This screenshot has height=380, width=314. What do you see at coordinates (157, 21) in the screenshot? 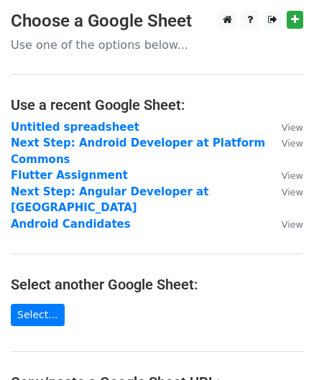
I see `h3: Choose a Google Sheet` at bounding box center [157, 21].